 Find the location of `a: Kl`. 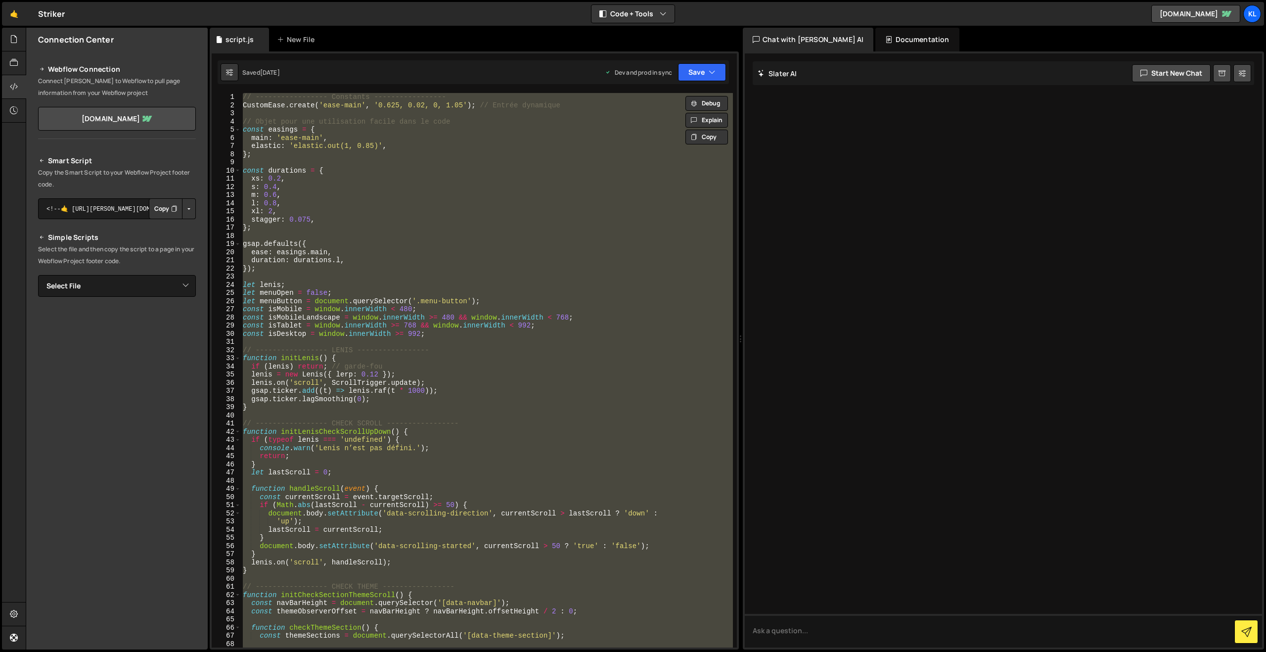

a: Kl is located at coordinates (1253, 14).